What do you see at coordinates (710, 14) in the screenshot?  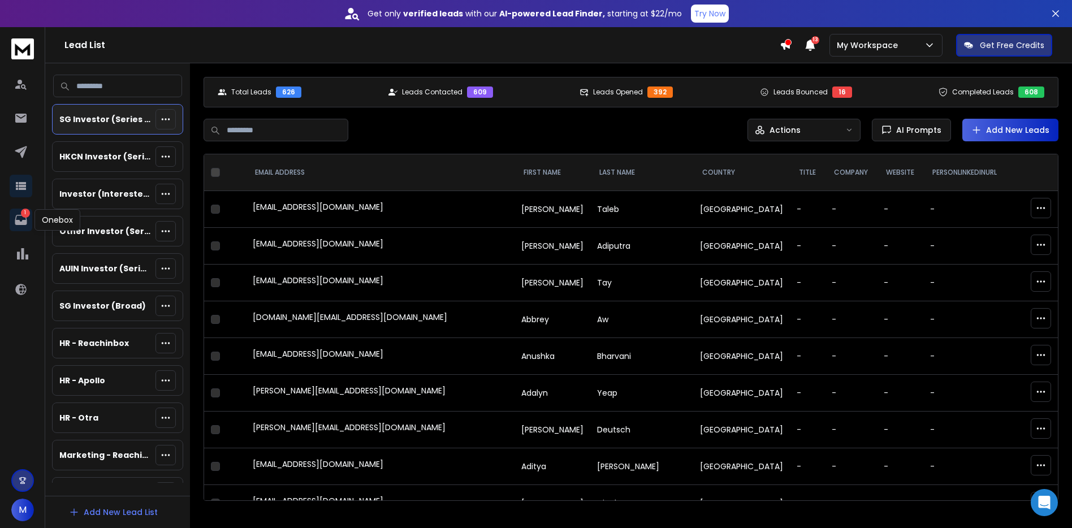 I see `p: Try Now` at bounding box center [710, 14].